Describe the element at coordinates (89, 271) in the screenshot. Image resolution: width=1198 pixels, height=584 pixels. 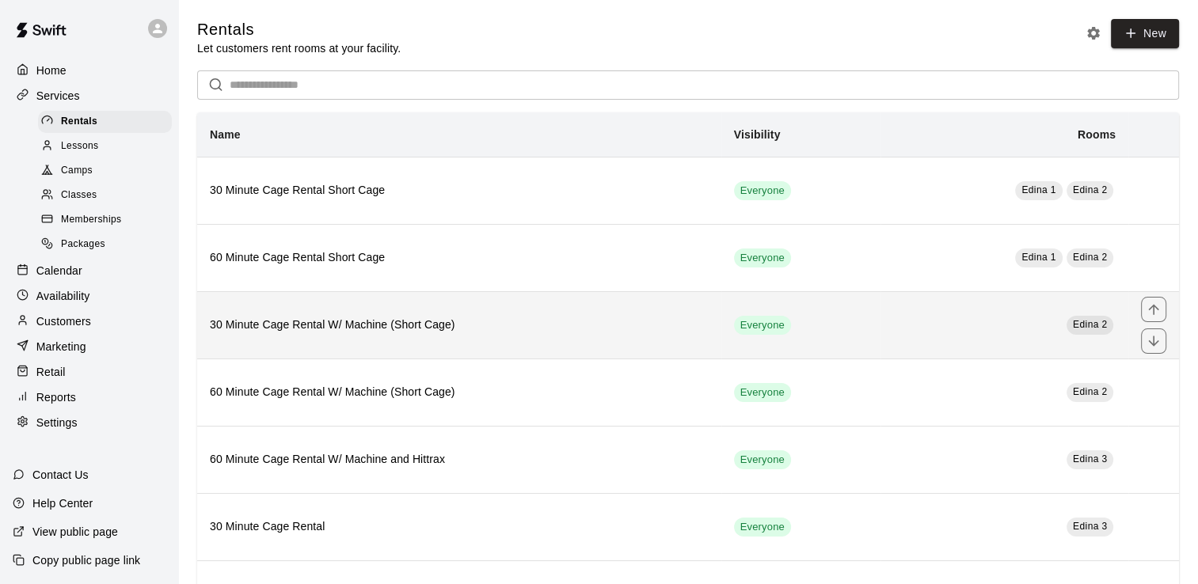
I see `a: Calendar` at that location.